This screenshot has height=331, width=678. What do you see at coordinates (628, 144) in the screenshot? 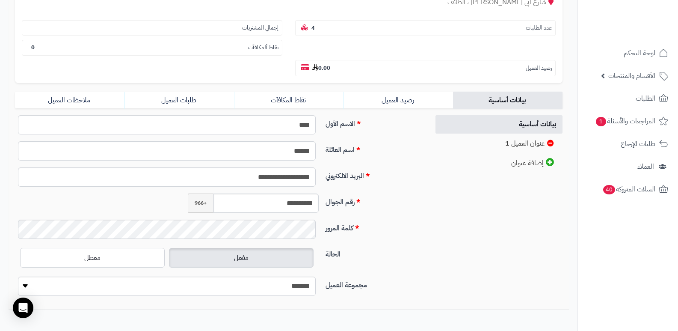
I see `a: طلبات الإرجاع` at bounding box center [628, 144].